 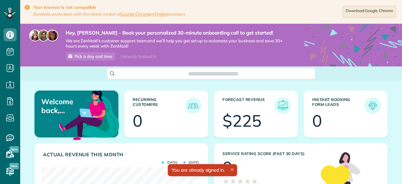 I want to click on img: icon_form_leads-04211a6a04a5b2264e4ee56bc0799ec3eb69b7e499cbb523a139df1d13a81ae0.png, so click(x=372, y=105).